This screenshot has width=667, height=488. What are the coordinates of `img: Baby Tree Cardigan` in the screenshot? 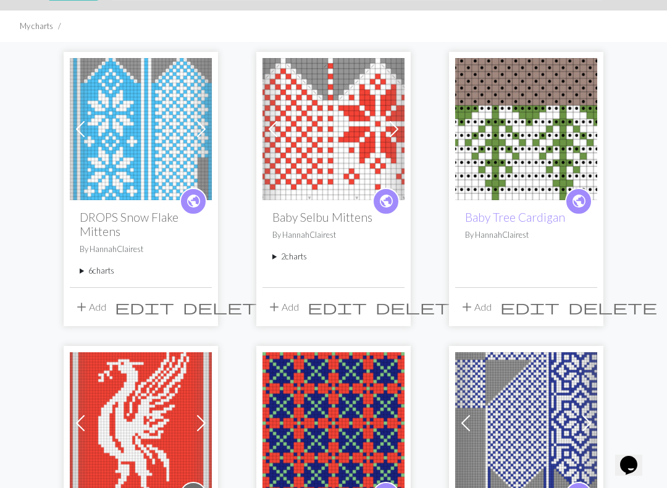 It's located at (526, 129).